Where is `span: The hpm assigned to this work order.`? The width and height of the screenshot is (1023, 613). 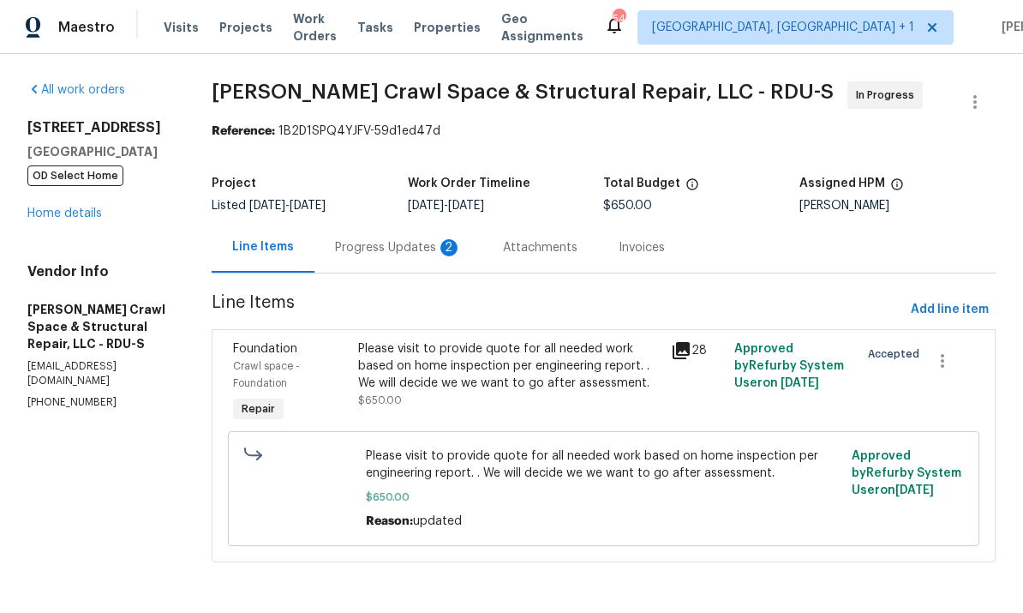 span: The hpm assigned to this work order. is located at coordinates (897, 189).